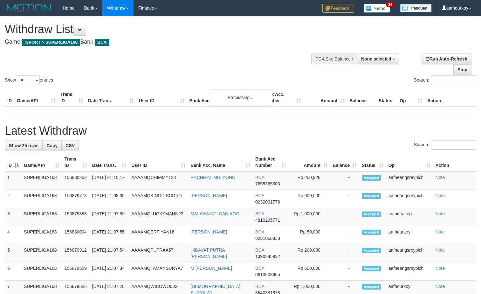  Describe the element at coordinates (36, 97) in the screenshot. I see `th: Game/API` at that location.